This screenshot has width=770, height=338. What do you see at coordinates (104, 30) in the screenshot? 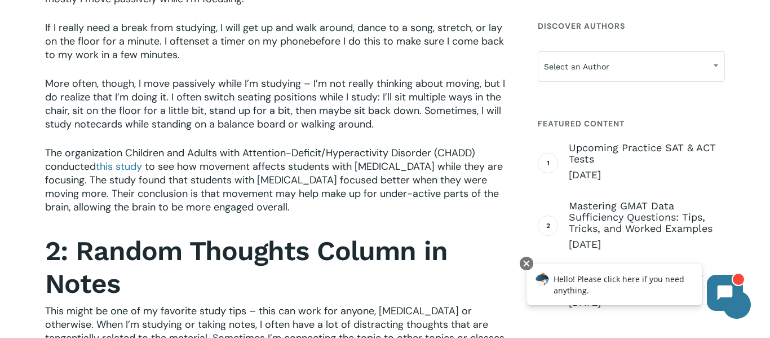
I see `span: Hello! Please click here if you need anything.` at bounding box center [104, 30].